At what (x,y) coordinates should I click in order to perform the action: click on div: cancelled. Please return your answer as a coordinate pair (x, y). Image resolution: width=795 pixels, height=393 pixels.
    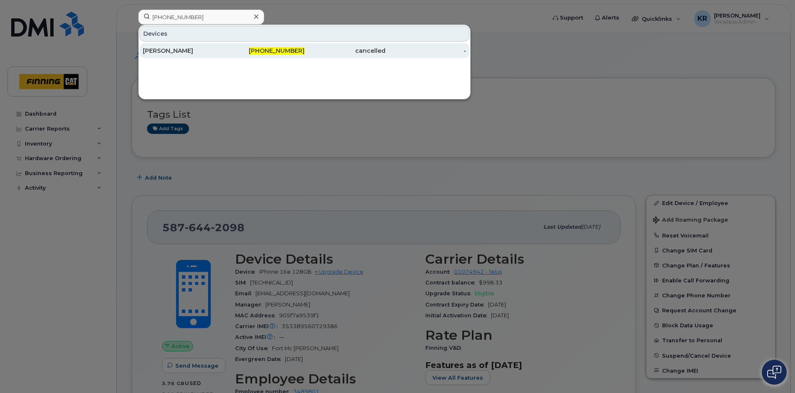
    Looking at the image, I should click on (345, 51).